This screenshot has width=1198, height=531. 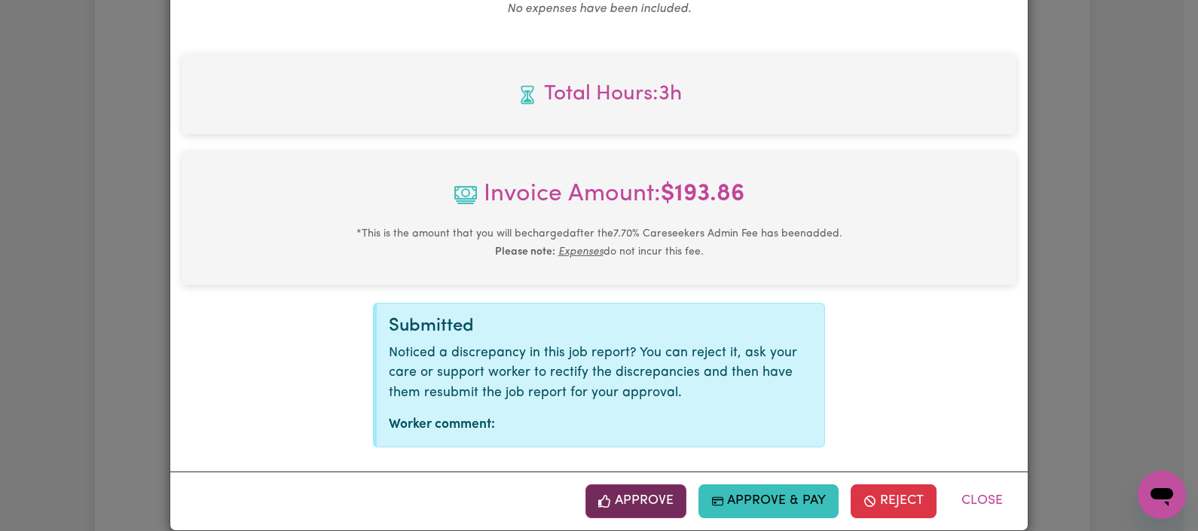 What do you see at coordinates (636, 501) in the screenshot?
I see `button: Approve` at bounding box center [636, 501].